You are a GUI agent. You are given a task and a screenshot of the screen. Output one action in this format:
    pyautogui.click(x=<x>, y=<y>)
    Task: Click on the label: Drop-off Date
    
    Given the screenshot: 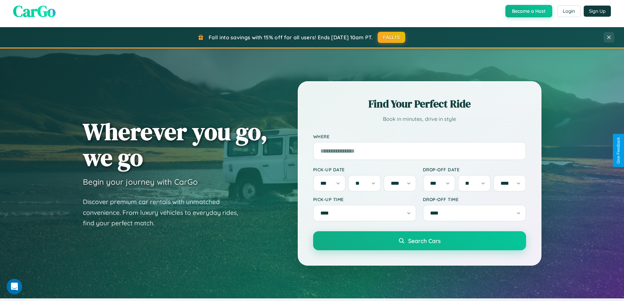 What is the action you would take?
    pyautogui.click(x=474, y=169)
    